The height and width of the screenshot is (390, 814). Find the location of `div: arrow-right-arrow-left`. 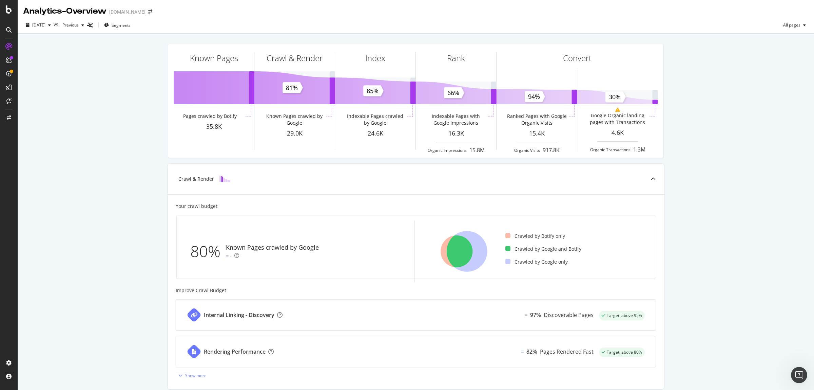

div: arrow-right-arrow-left is located at coordinates (150, 12).